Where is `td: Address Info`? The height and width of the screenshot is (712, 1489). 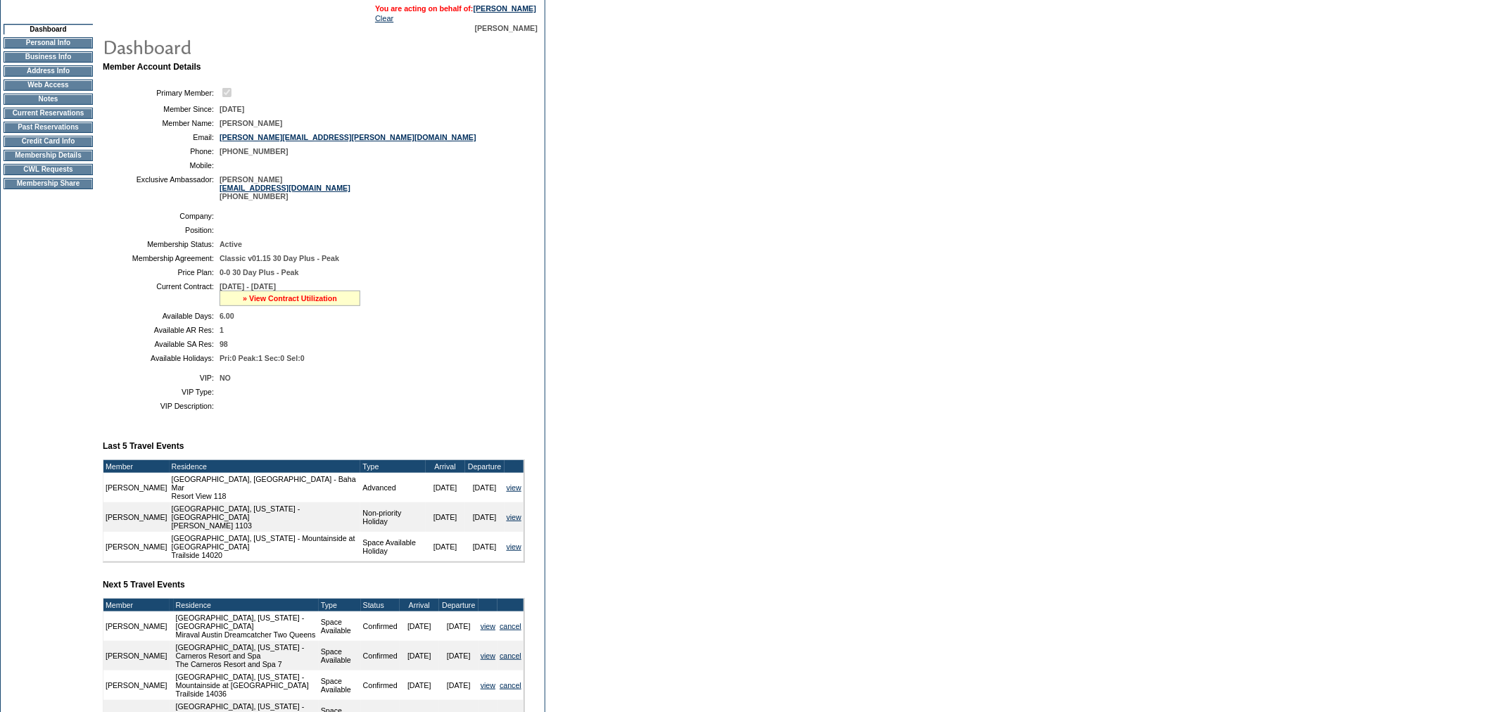 td: Address Info is located at coordinates (48, 71).